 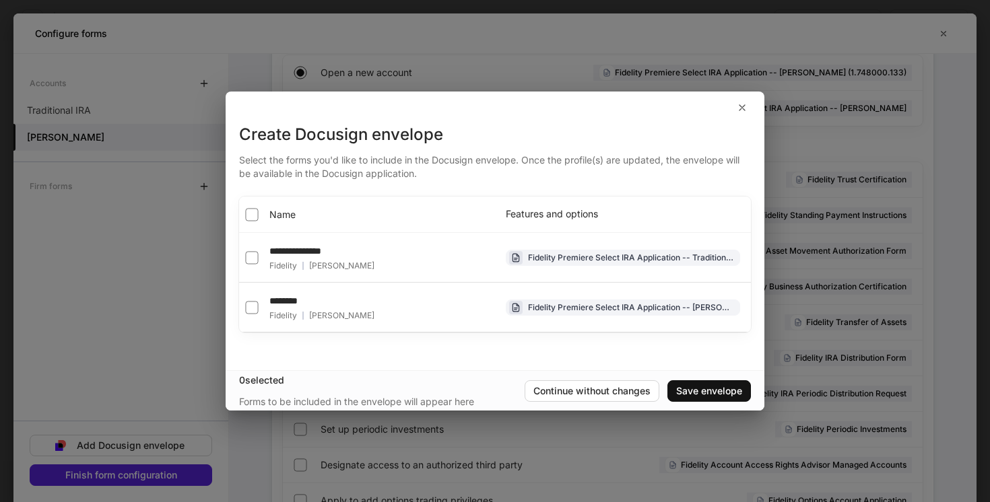 What do you see at coordinates (282, 215) in the screenshot?
I see `span: Name` at bounding box center [282, 215].